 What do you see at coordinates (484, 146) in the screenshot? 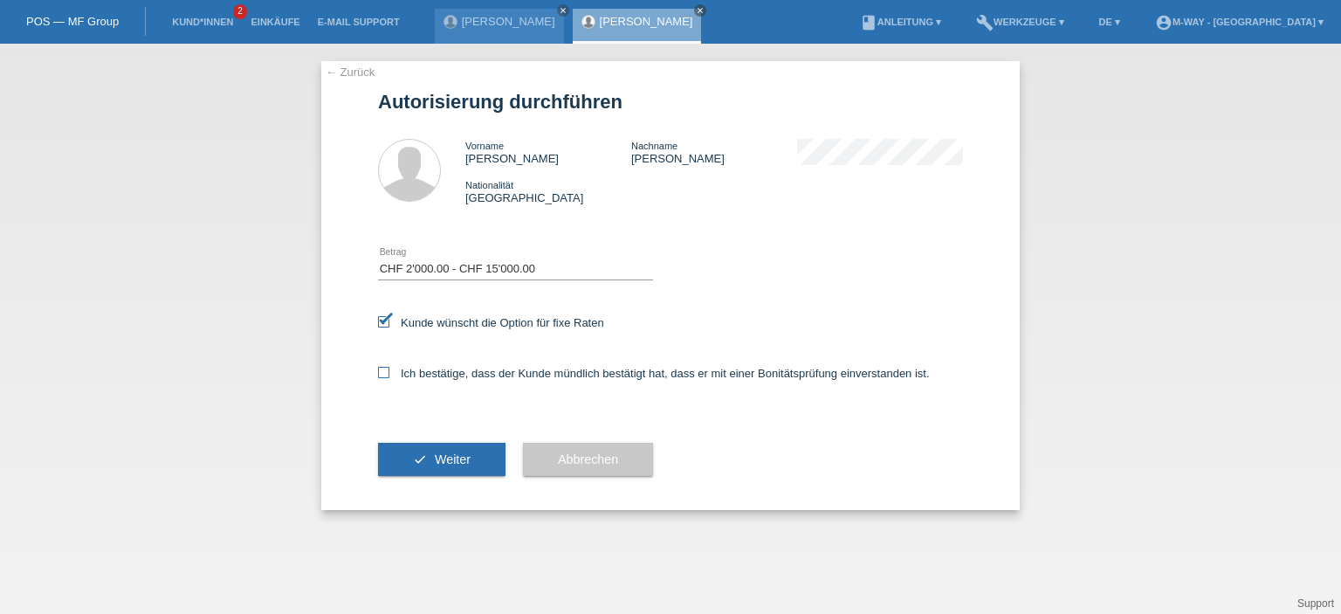
I see `span: Vorname` at bounding box center [484, 146].